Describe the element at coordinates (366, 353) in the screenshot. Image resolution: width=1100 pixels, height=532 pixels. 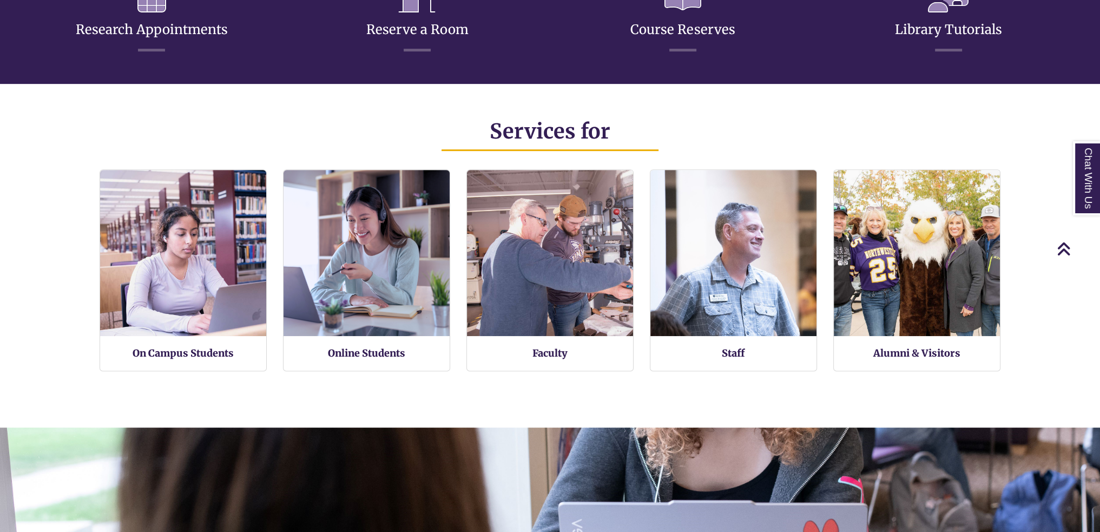
I see `a: Online Students` at that location.